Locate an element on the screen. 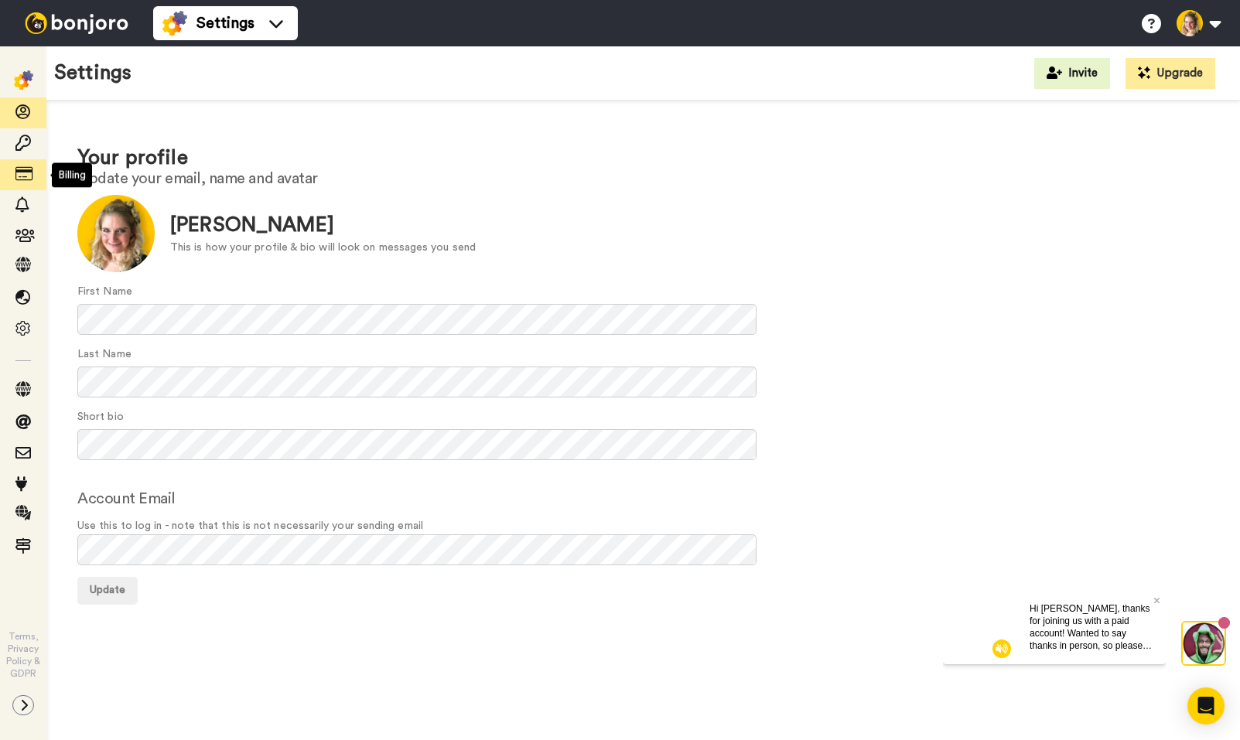 The height and width of the screenshot is (740, 1240). img: 3183ab3e-59ed-45f6-af1c-10226f767056-1659068401.jpg is located at coordinates (22, 24).